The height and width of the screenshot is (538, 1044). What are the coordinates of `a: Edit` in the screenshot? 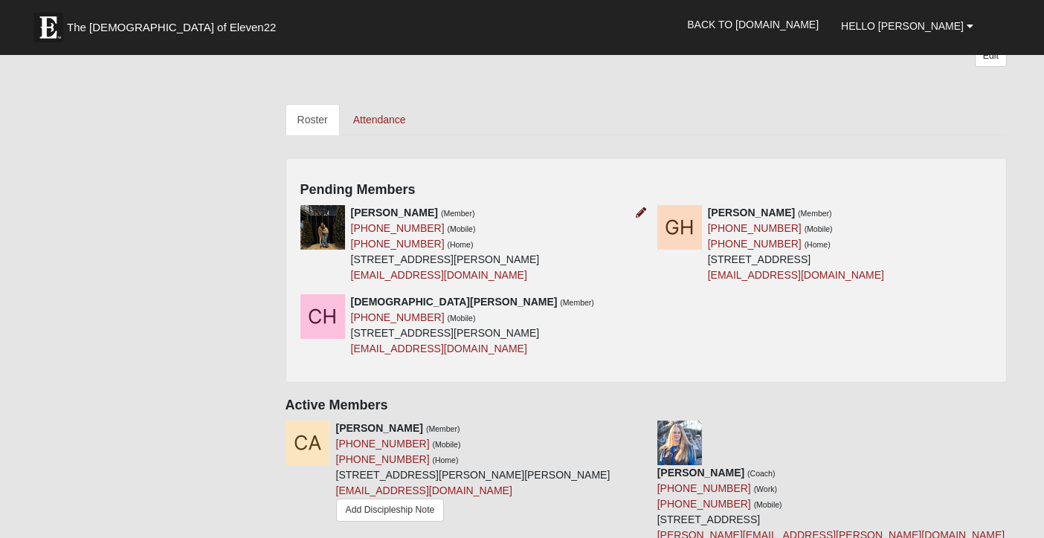 It's located at (990, 56).